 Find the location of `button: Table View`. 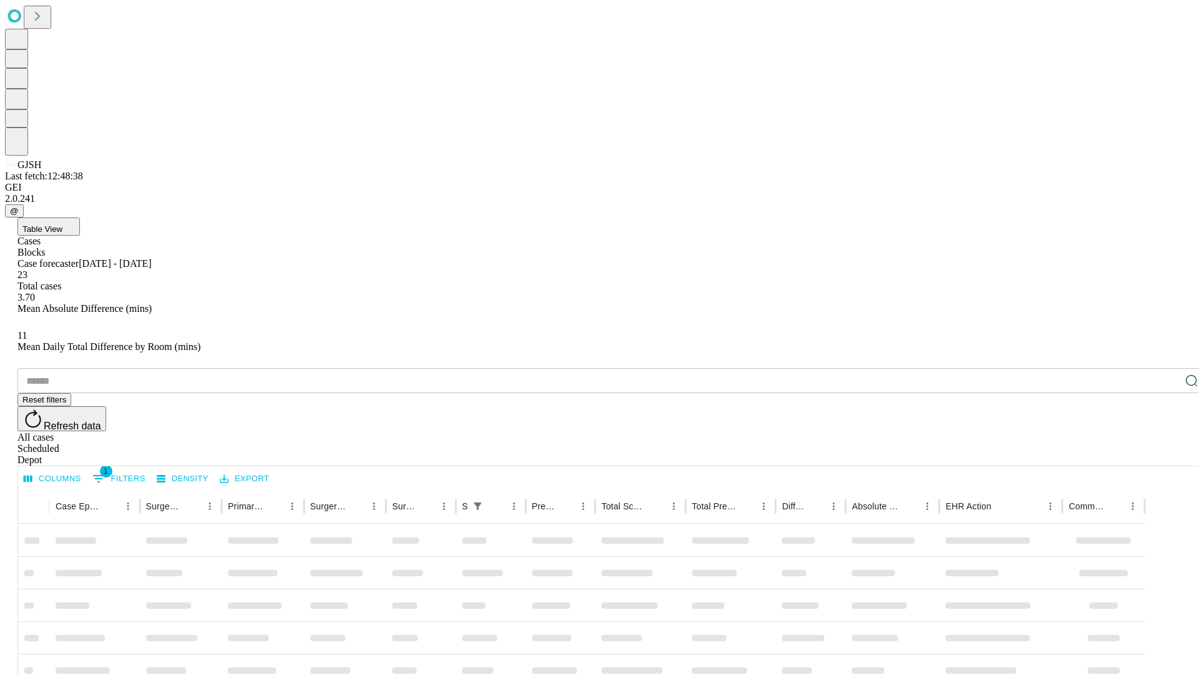

button: Table View is located at coordinates (49, 226).